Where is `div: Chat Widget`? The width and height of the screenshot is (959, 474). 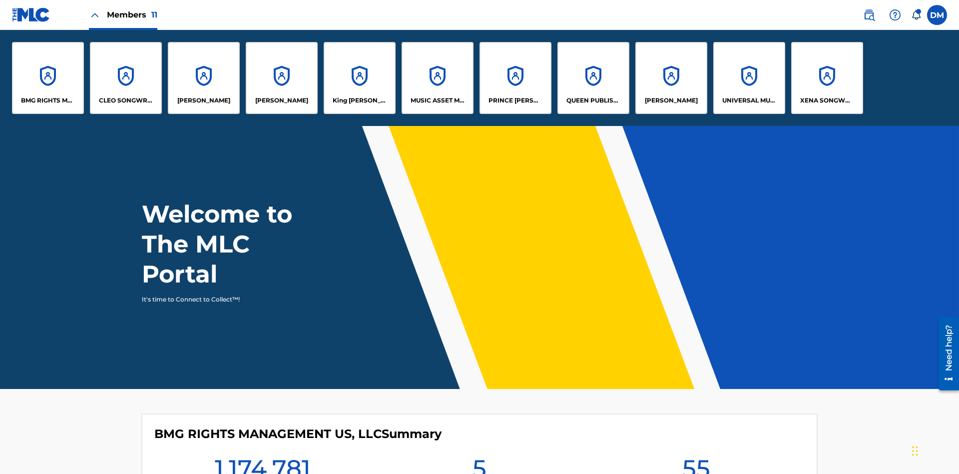
div: Chat Widget is located at coordinates (934, 450).